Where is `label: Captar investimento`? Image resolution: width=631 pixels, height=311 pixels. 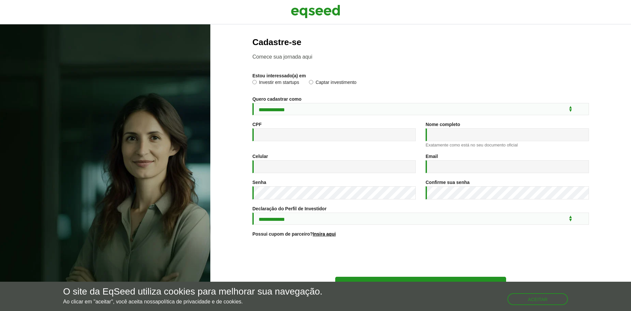
label: Captar investimento is located at coordinates (333, 83).